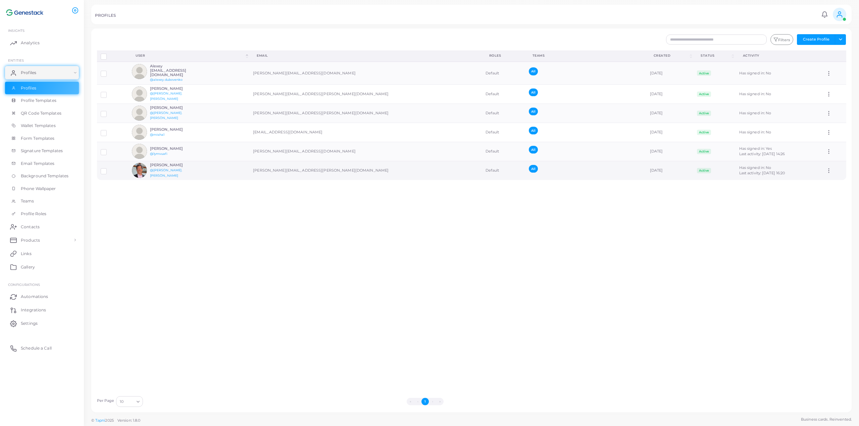  What do you see at coordinates (121, 402) in the screenshot?
I see `span: 10` at bounding box center [121, 402].